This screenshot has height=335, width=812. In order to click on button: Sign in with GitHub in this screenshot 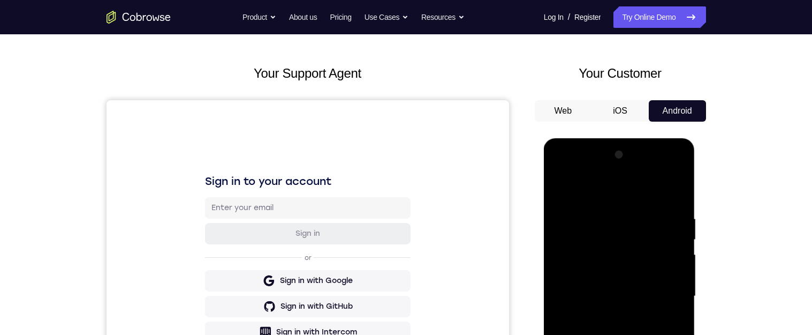, I will do `click(201, 206)`.